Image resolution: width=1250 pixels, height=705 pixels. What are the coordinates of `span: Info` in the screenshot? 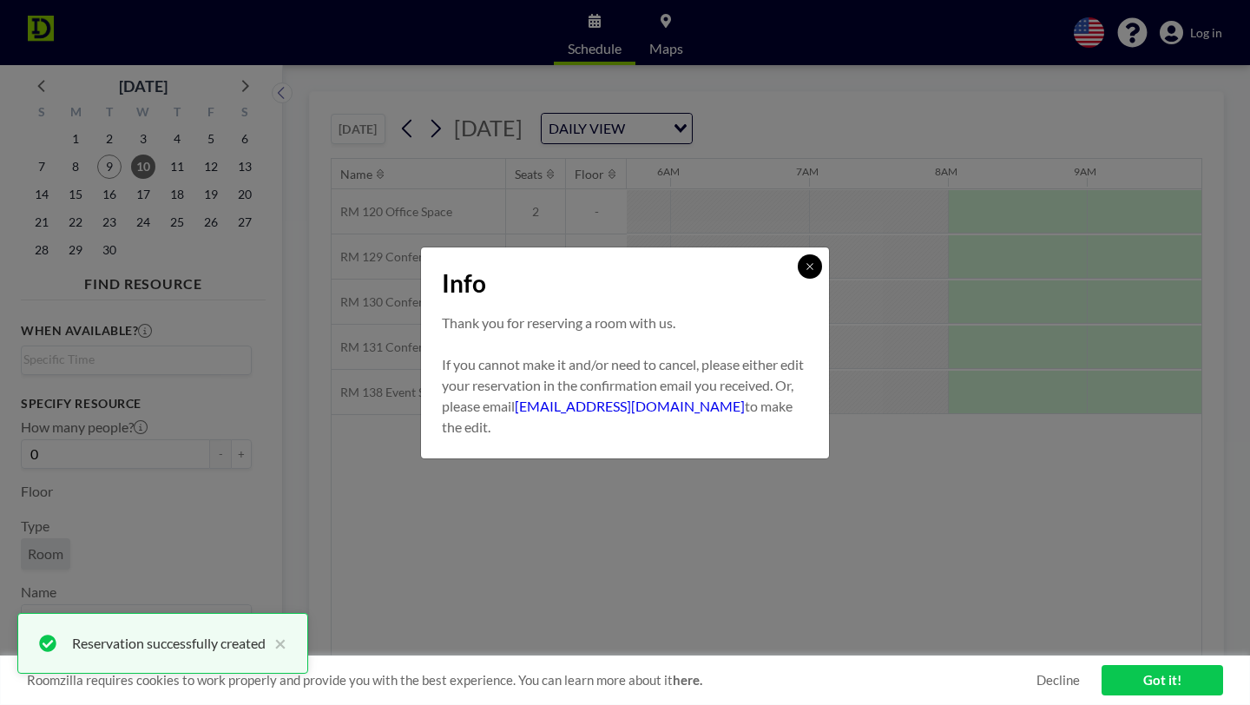 It's located at (464, 283).